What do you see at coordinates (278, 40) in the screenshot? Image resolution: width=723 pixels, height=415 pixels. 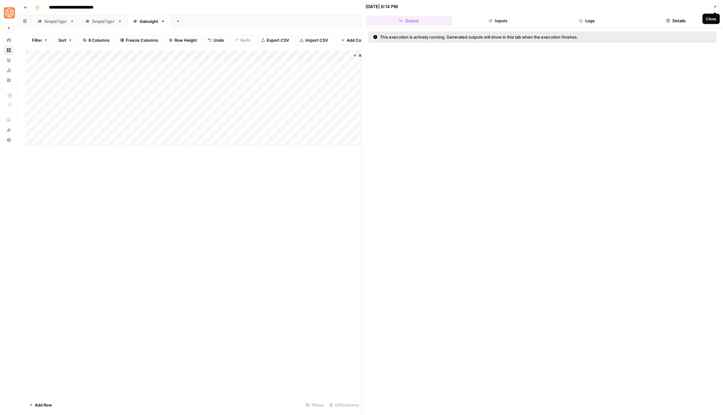 I see `span: Export CSV` at bounding box center [278, 40].